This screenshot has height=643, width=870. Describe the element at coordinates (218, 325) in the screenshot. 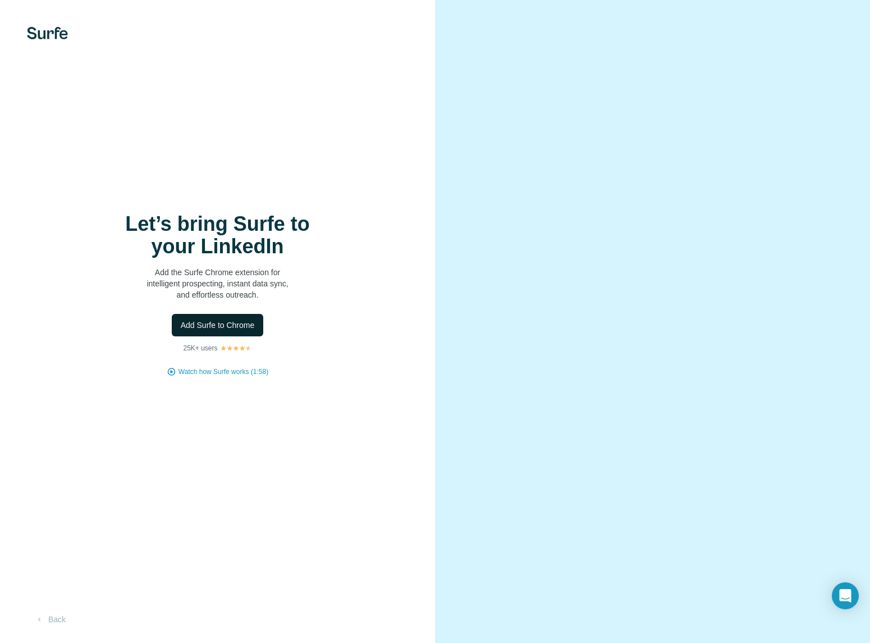

I see `span: Add Surfe to Chrome` at that location.